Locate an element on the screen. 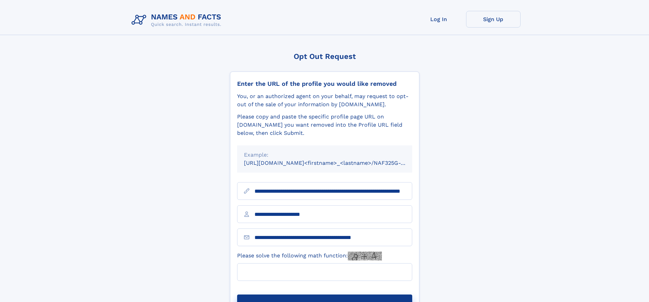 The image size is (649, 302). a: Sign Up is located at coordinates (493, 19).